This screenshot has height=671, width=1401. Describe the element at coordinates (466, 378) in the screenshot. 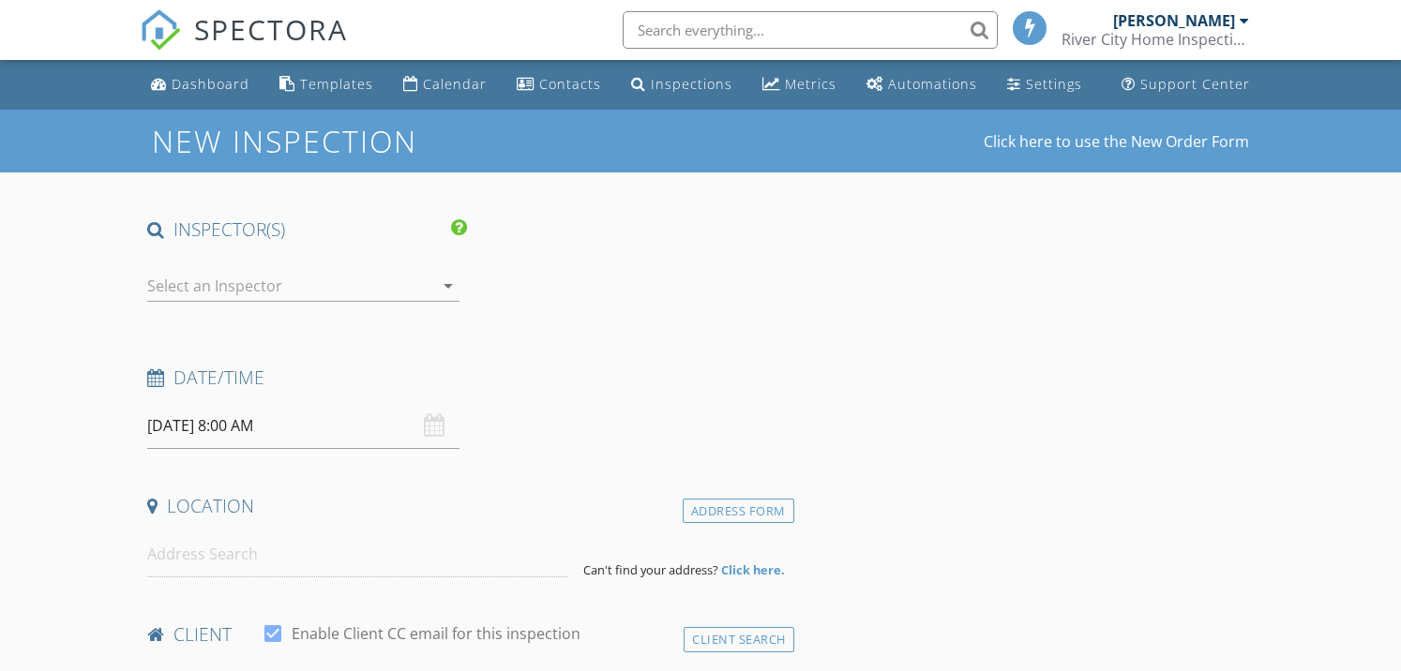

I see `h4: Date/Time` at that location.